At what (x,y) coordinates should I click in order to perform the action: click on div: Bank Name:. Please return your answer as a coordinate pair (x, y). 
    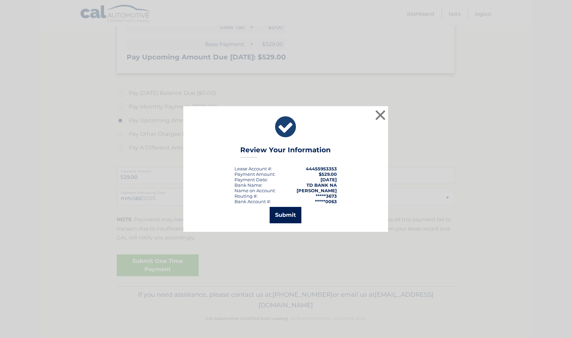
    Looking at the image, I should click on (249, 185).